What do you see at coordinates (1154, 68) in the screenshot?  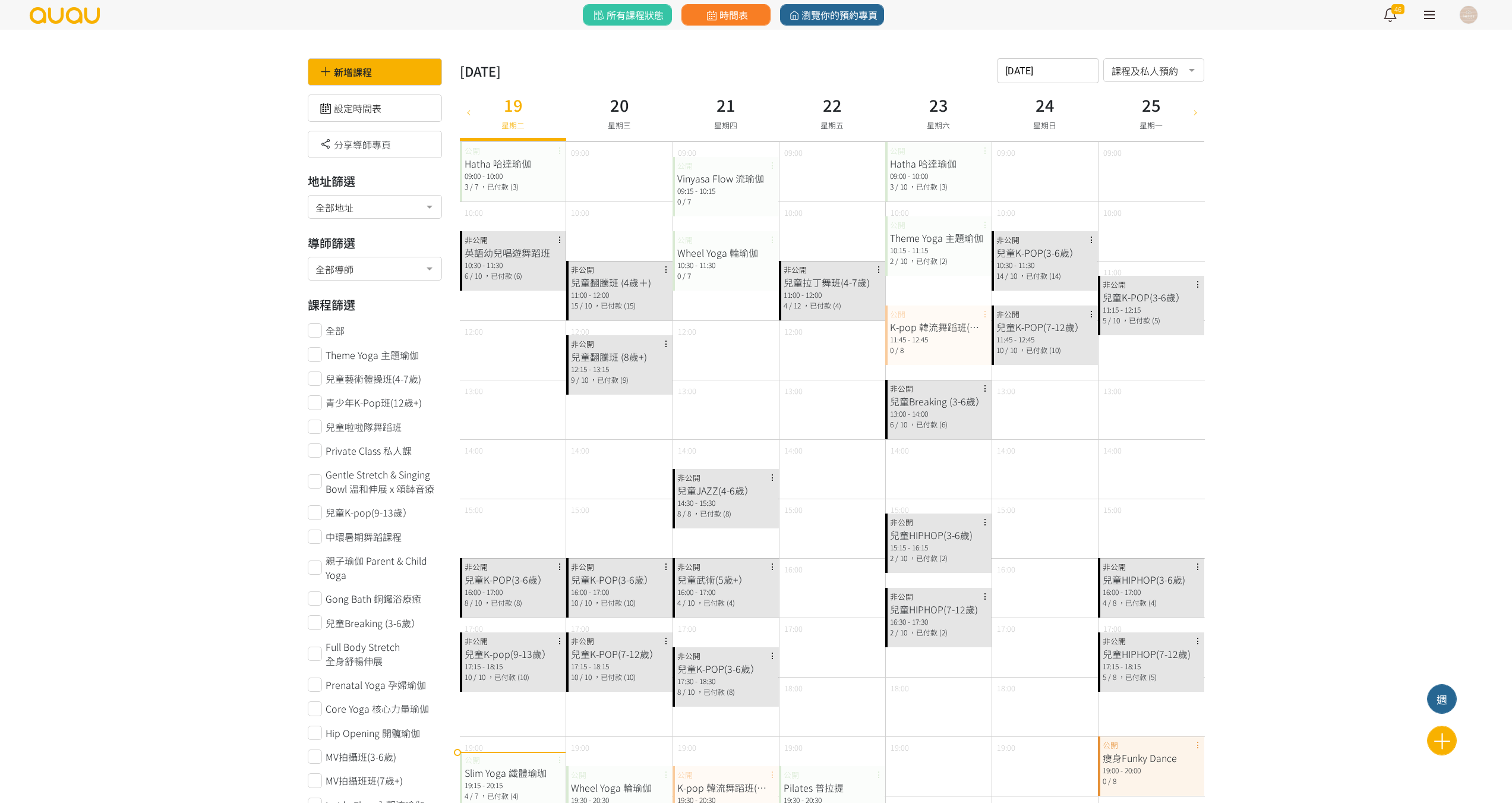 I see `span: 課程及私人預約` at bounding box center [1154, 68].